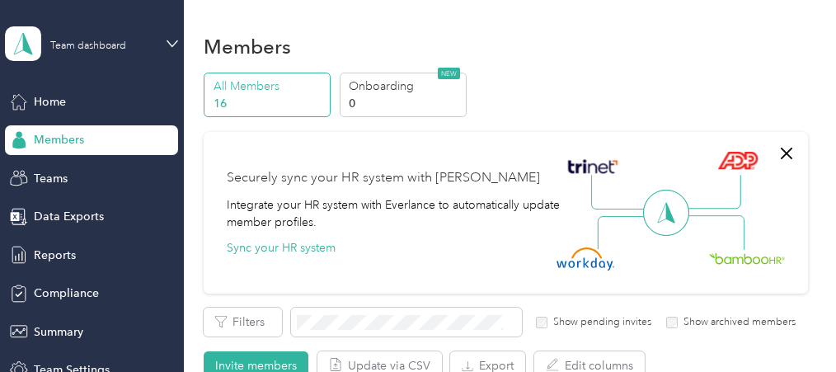 This screenshot has height=372, width=836. Describe the element at coordinates (405, 103) in the screenshot. I see `p: 0` at that location.